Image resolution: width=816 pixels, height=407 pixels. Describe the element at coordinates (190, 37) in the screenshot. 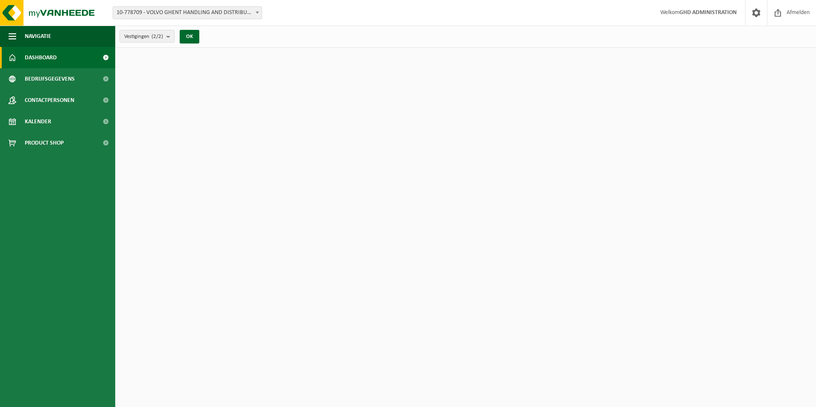

I see `button: OK` at that location.